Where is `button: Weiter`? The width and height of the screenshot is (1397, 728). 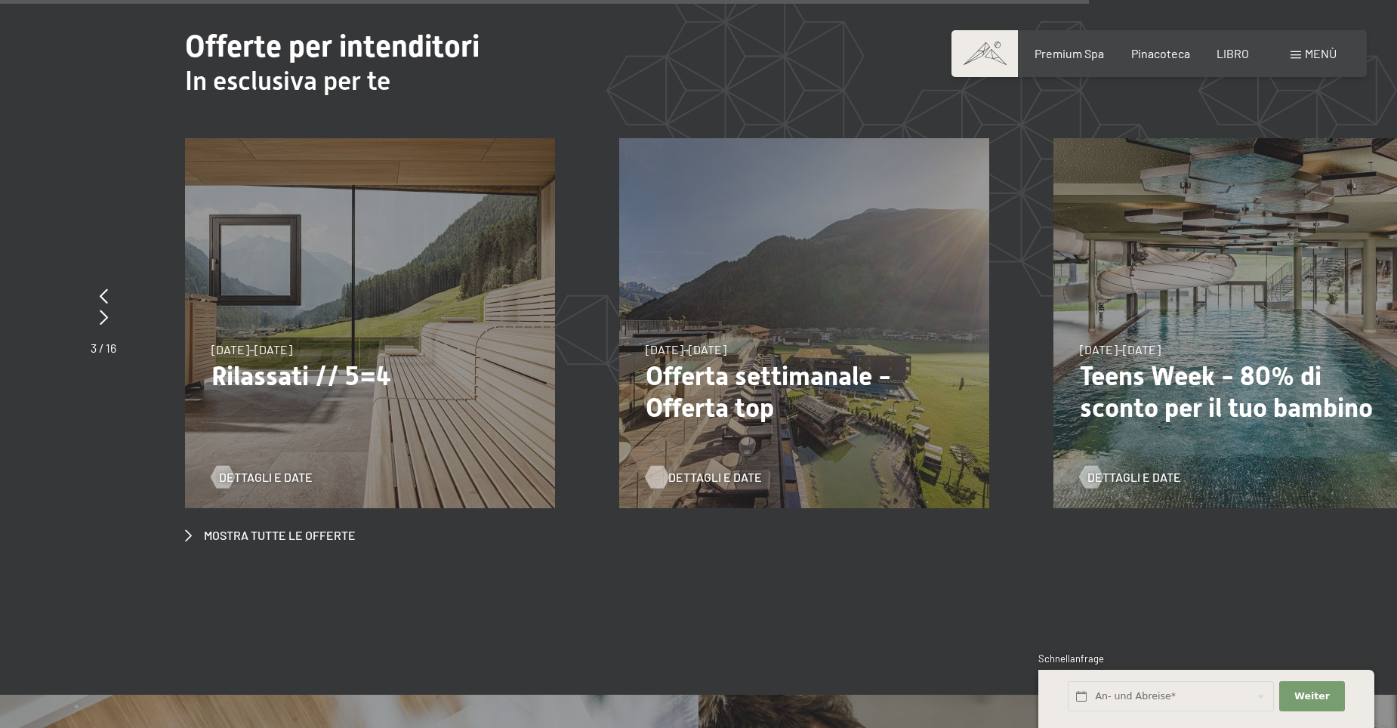
button: Weiter is located at coordinates (1312, 696).